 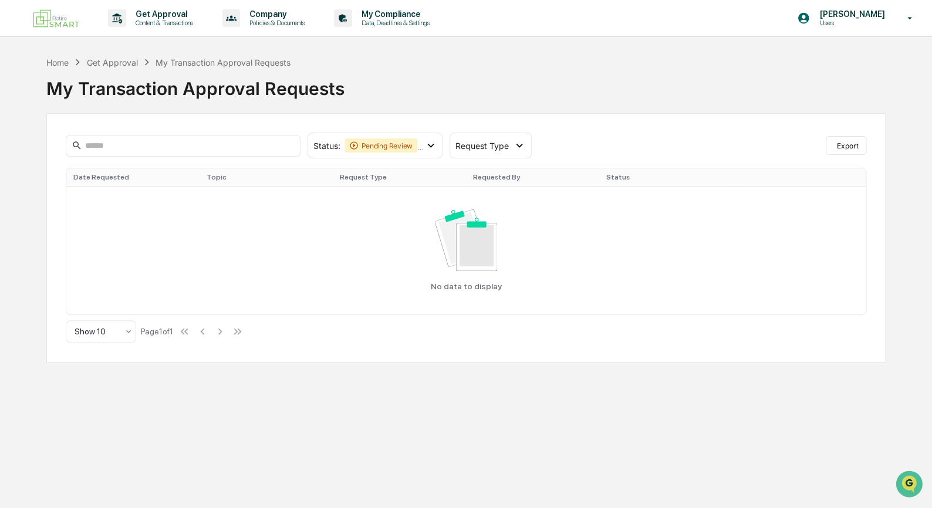 What do you see at coordinates (43, 176) in the screenshot?
I see `a: 🔎Data Lookup` at bounding box center [43, 176].